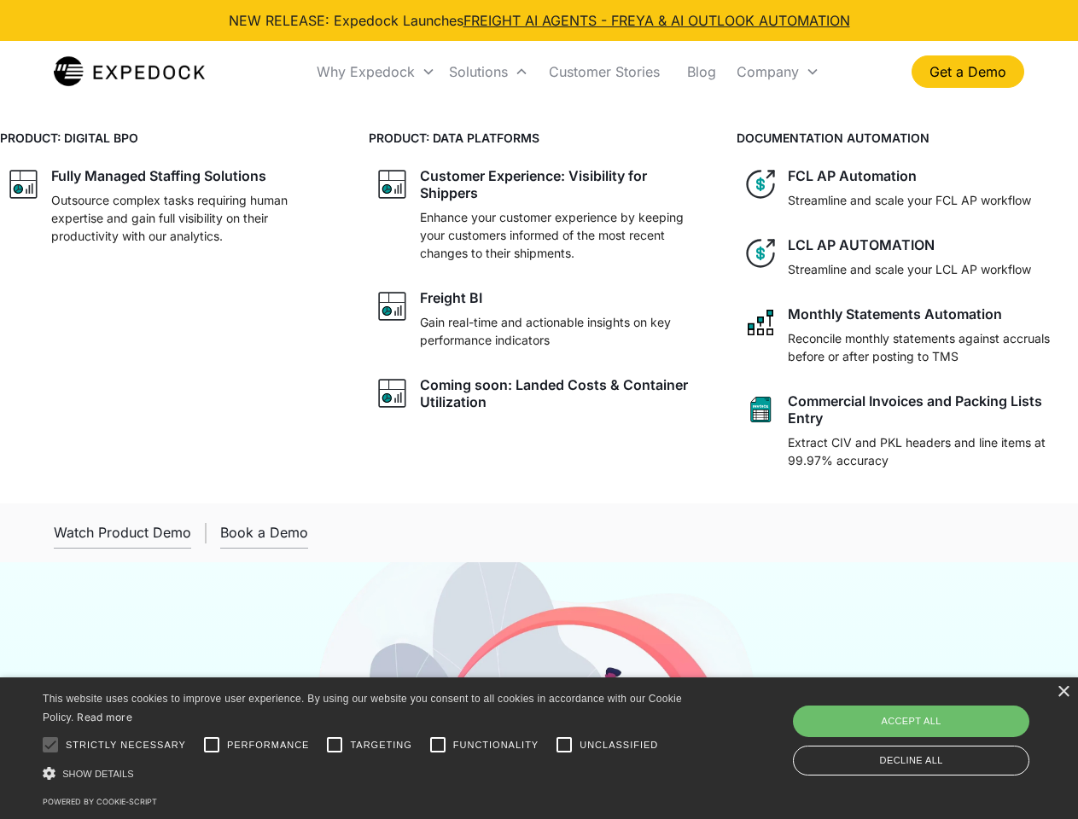 This screenshot has width=1078, height=819. What do you see at coordinates (907, 257) in the screenshot?
I see `a: dollar iconLCL AP AUTOMATIONStreamline and scale your LCL AP workflow` at bounding box center [907, 257].